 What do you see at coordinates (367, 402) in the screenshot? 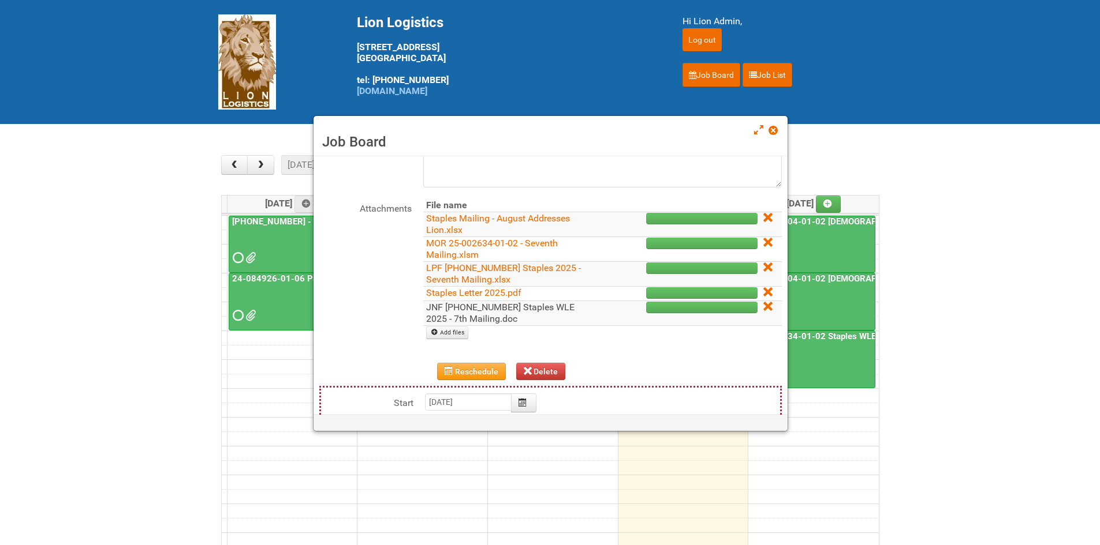
I see `label: Start` at bounding box center [367, 402].